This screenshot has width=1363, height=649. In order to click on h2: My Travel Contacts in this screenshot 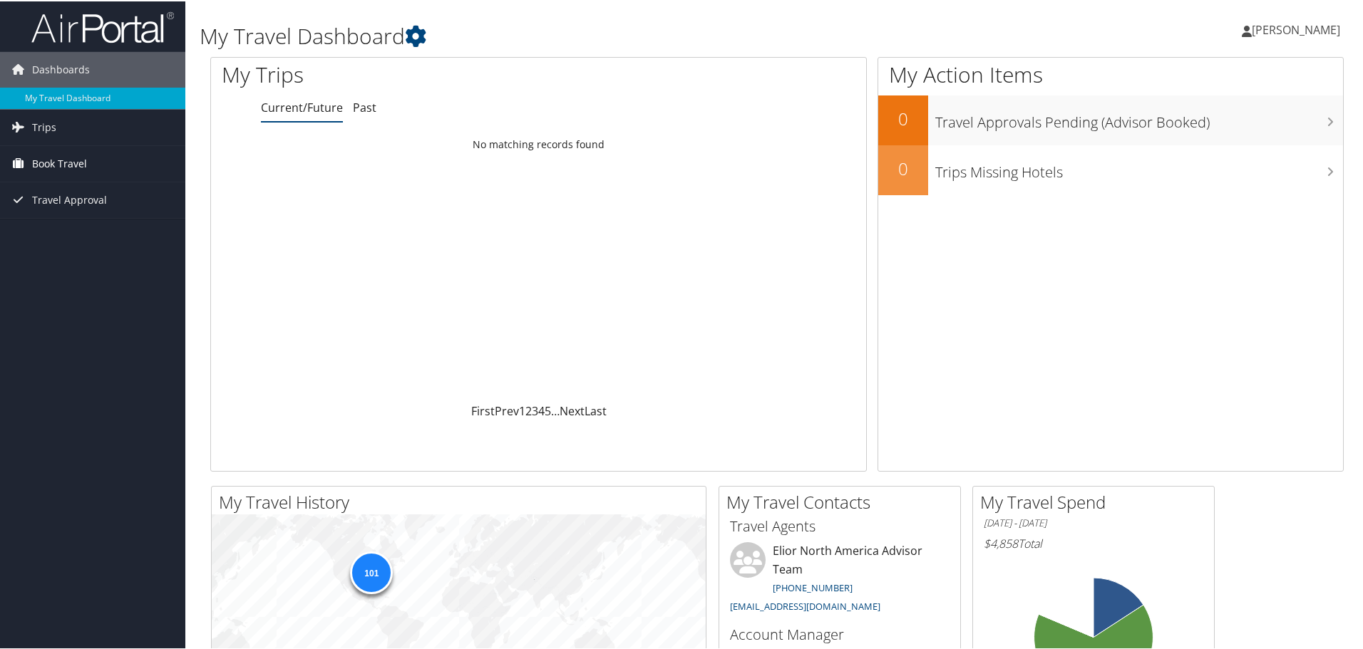, I will do `click(843, 501)`.